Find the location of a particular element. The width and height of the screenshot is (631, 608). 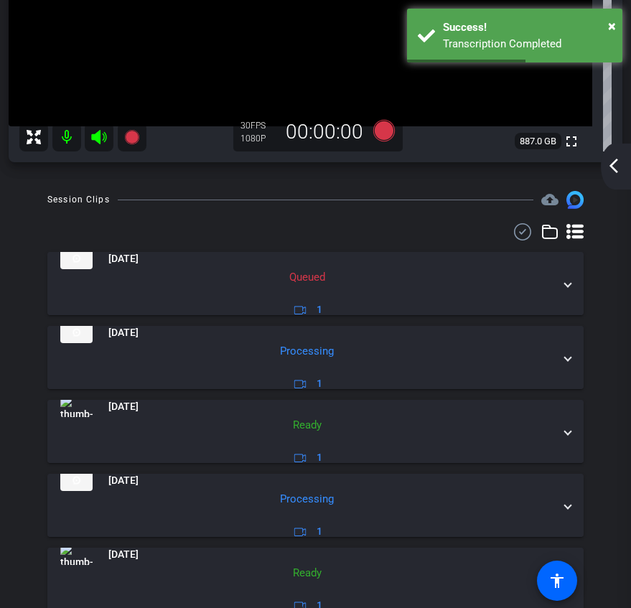

div: 00:00:00 is located at coordinates (324, 132).